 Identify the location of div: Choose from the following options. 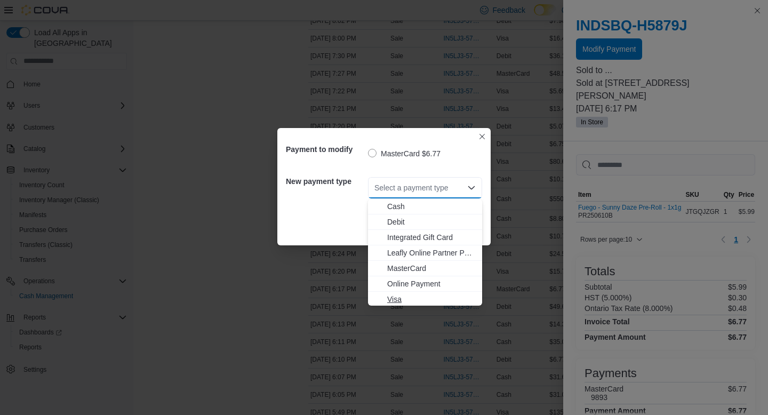
(425, 253).